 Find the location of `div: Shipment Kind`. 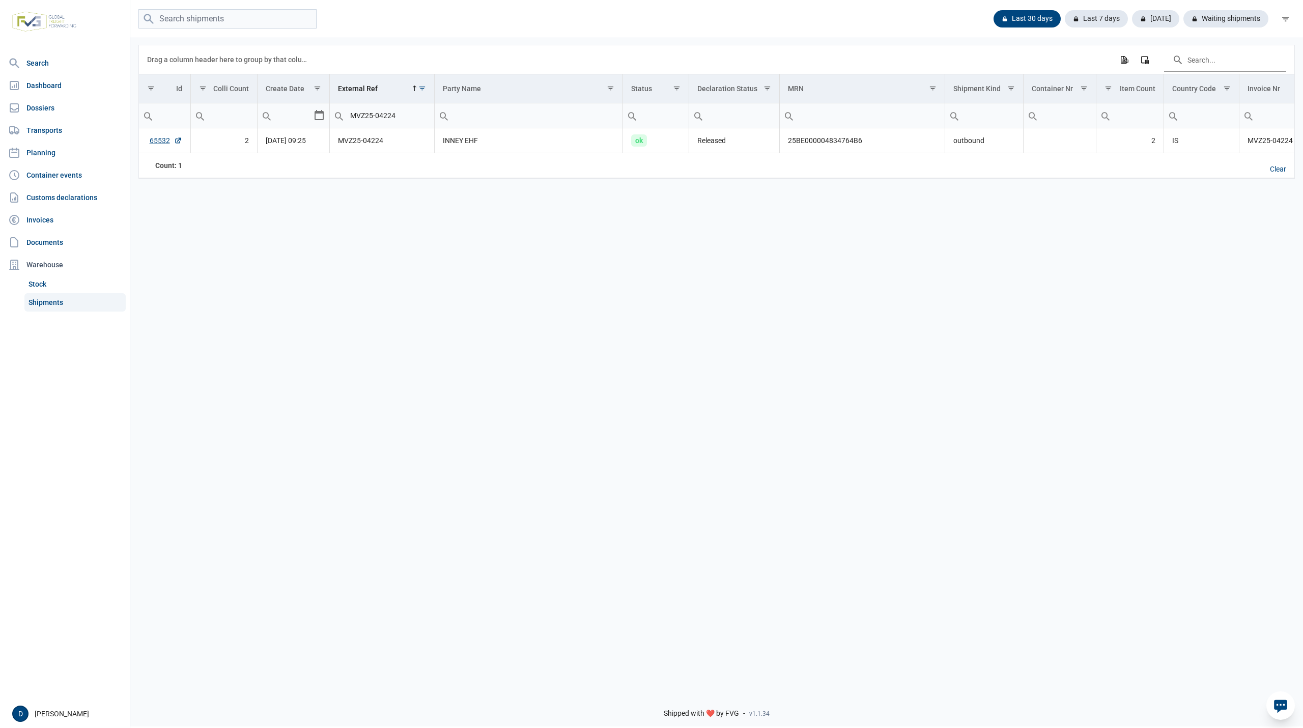

div: Shipment Kind is located at coordinates (977, 89).